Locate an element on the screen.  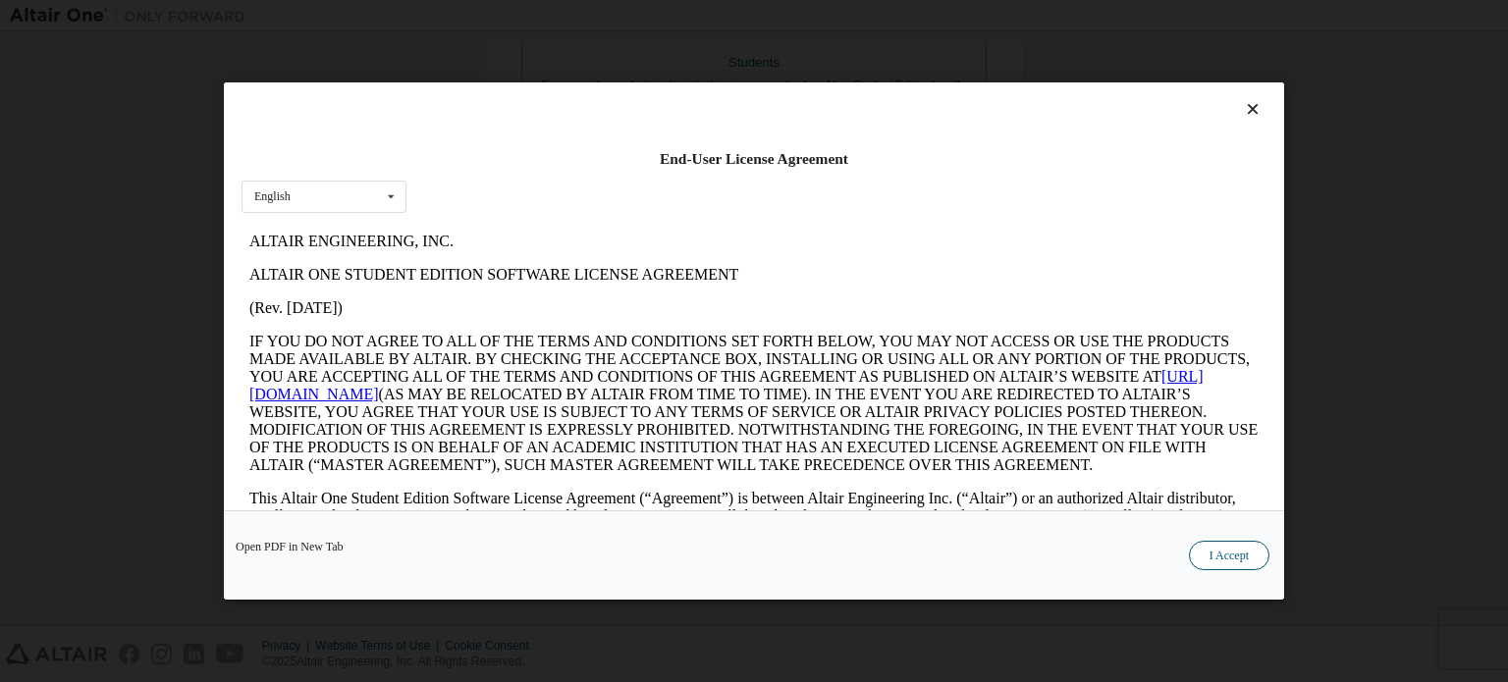
p: ALTAIR ENGINEERING, INC. is located at coordinates (512, 17).